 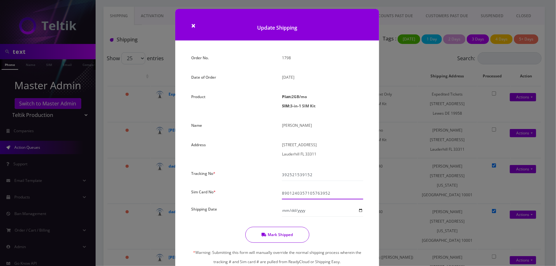 What do you see at coordinates (200, 58) in the screenshot?
I see `label: Order No.` at bounding box center [200, 58].